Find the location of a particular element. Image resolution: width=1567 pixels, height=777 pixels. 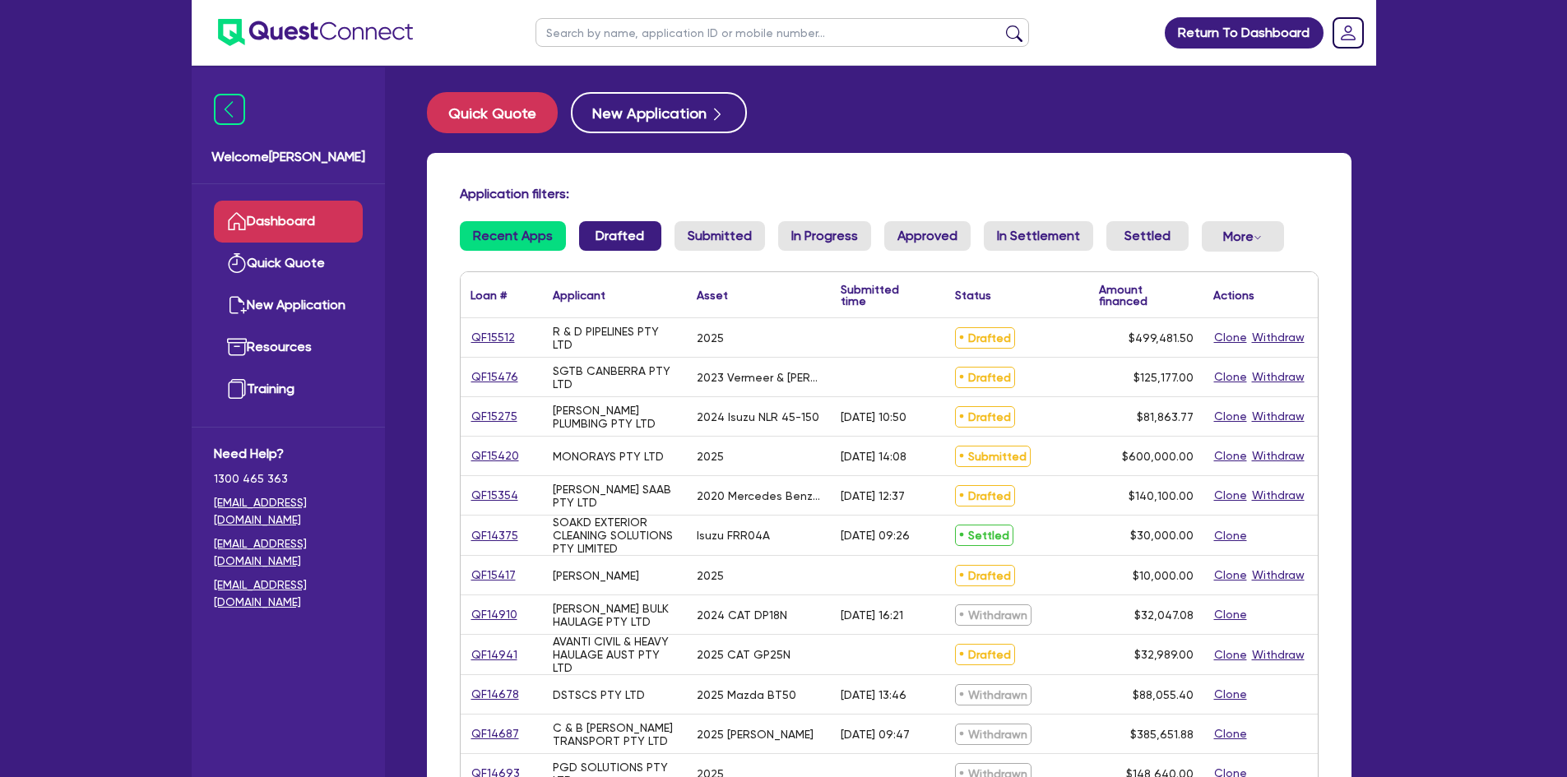

input: Search by name, application ID or mobile number... is located at coordinates (782, 32).